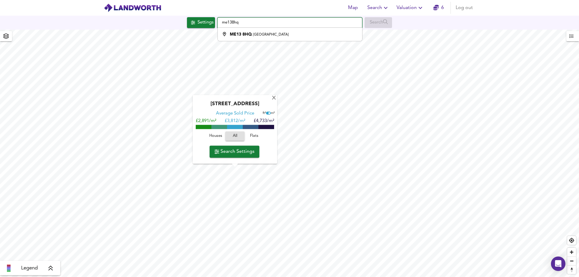 This screenshot has width=579, height=277. I want to click on button: Find my location, so click(572, 240).